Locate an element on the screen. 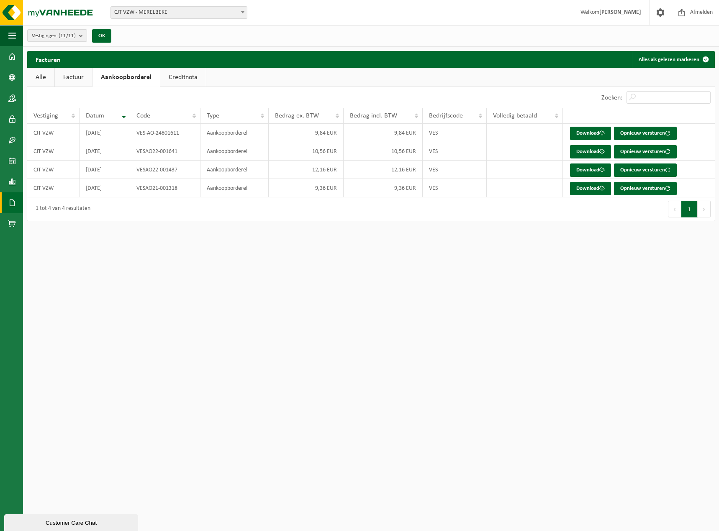 This screenshot has height=531, width=719. td: VESAO21-001318 is located at coordinates (165, 188).